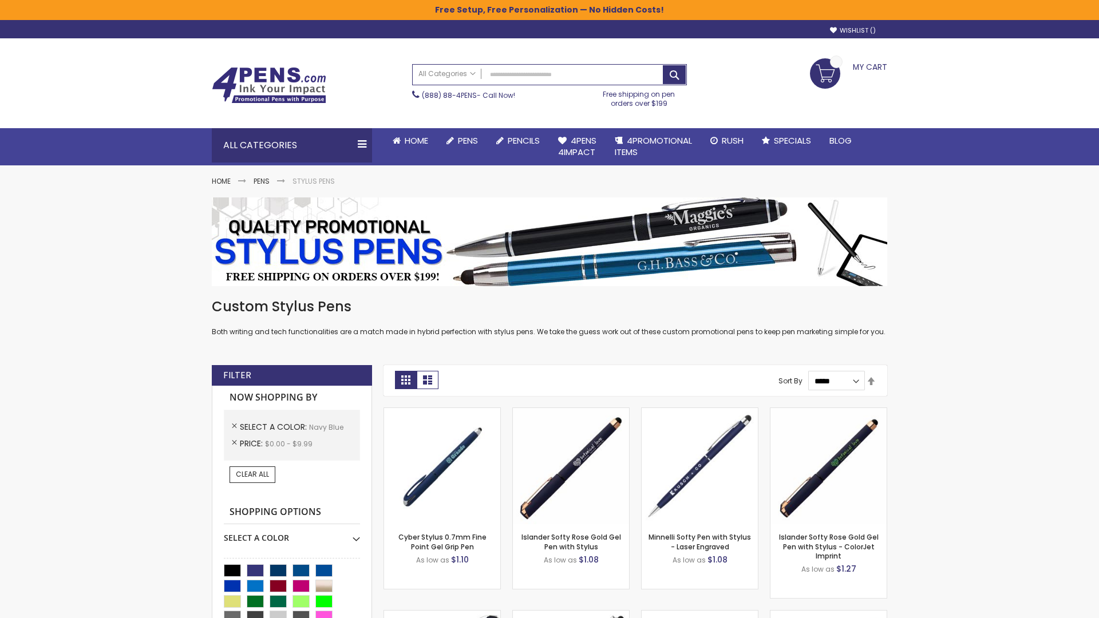 This screenshot has width=1099, height=618. What do you see at coordinates (653, 147) in the screenshot?
I see `a: 4PROMOTIONALITEMS` at bounding box center [653, 147].